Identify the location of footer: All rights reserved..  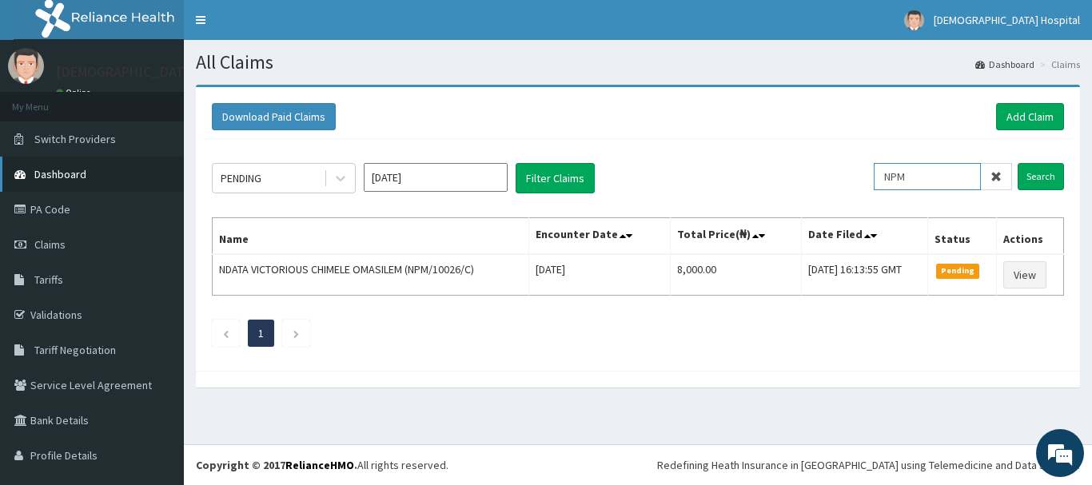
(638, 465).